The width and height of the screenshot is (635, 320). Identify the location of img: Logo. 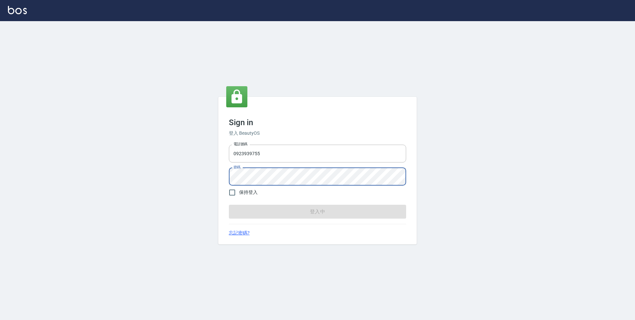
(17, 10).